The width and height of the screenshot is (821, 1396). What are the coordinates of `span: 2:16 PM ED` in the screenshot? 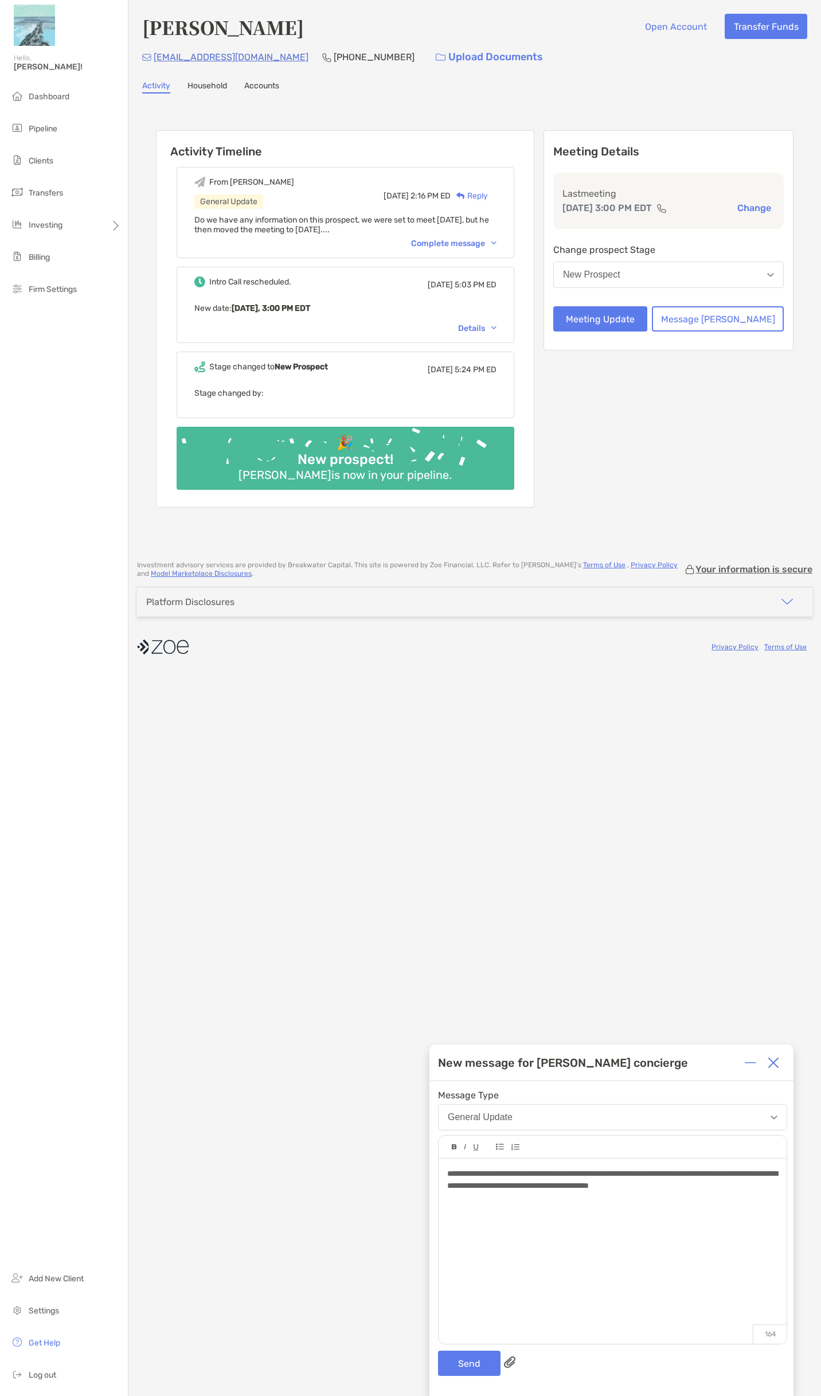 It's located at (431, 196).